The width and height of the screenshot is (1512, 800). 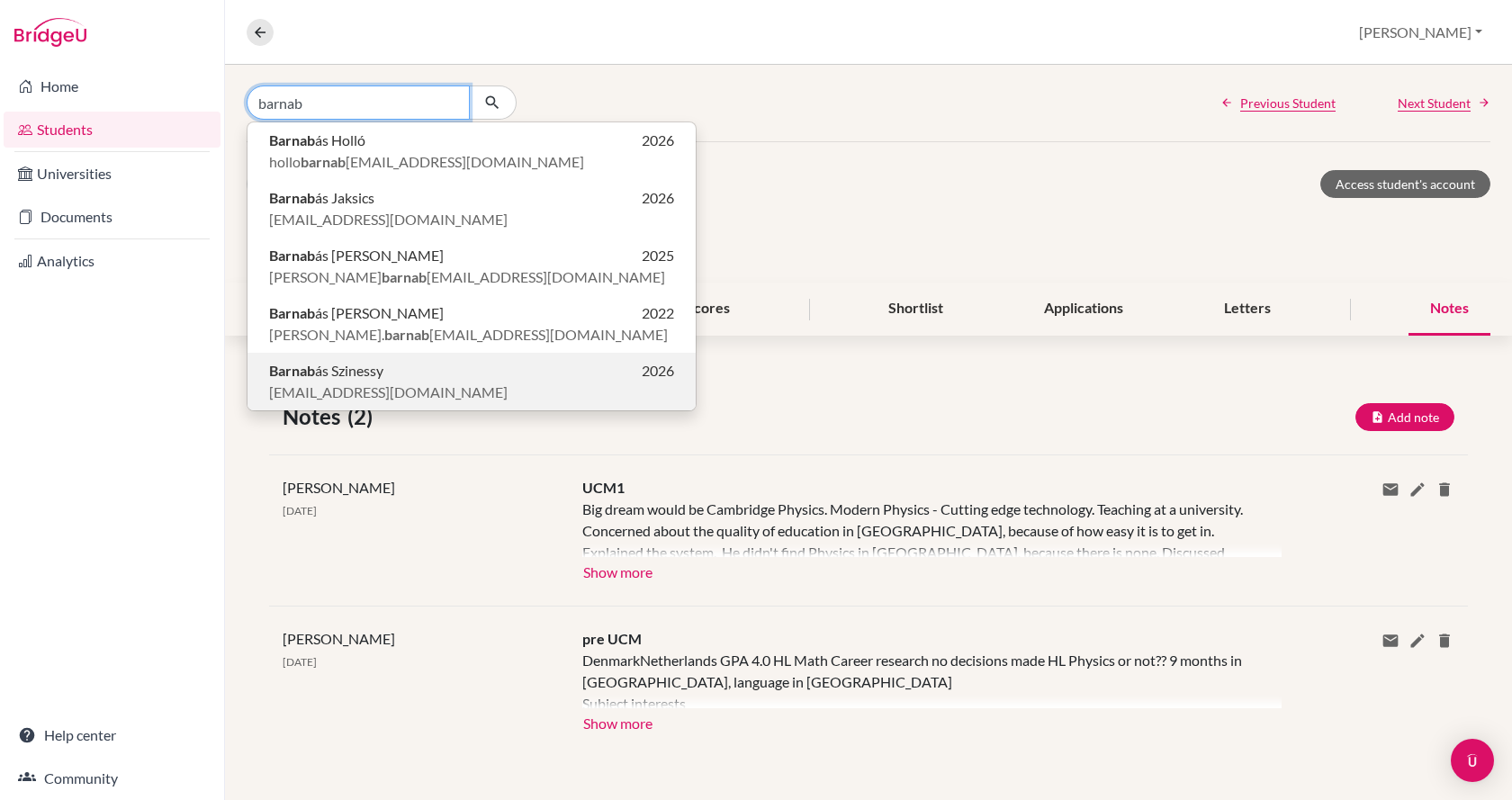 I want to click on div: Big dream would be Cambridge Physics. Modern Physics - Cutting edge technology. Teaching at a uni..., so click(x=918, y=527).